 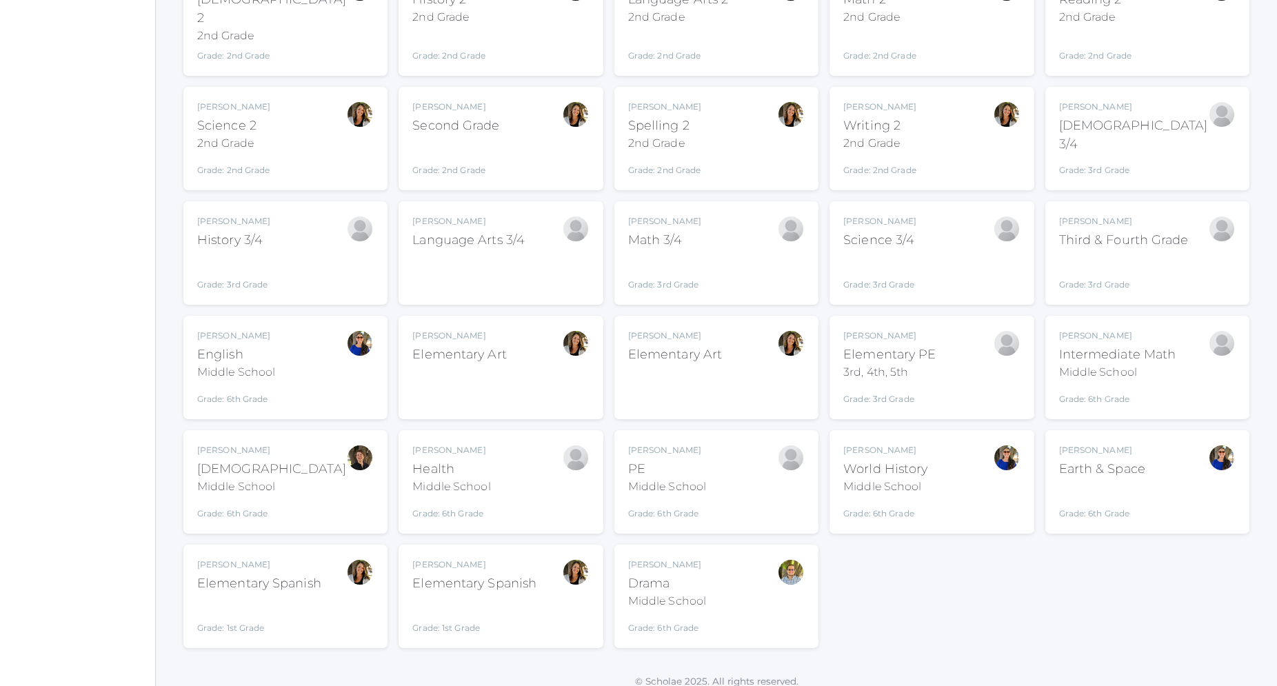 What do you see at coordinates (665, 240) in the screenshot?
I see `div: Math 3/4` at bounding box center [665, 240].